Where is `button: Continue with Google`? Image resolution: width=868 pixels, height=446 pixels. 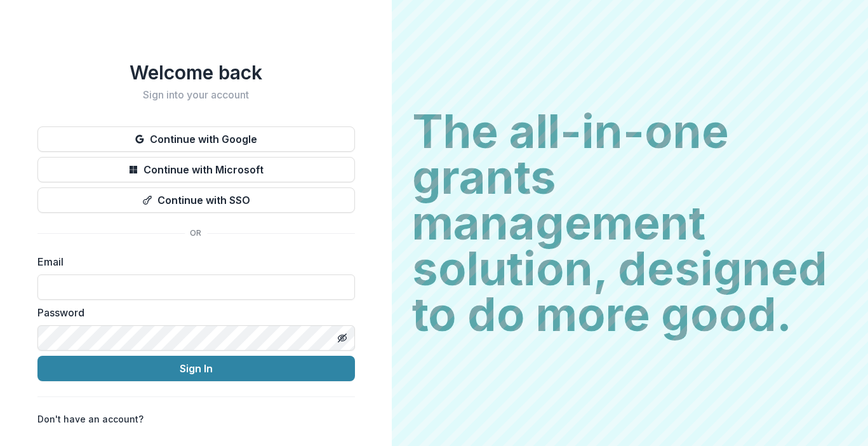
button: Continue with Google is located at coordinates (196, 139).